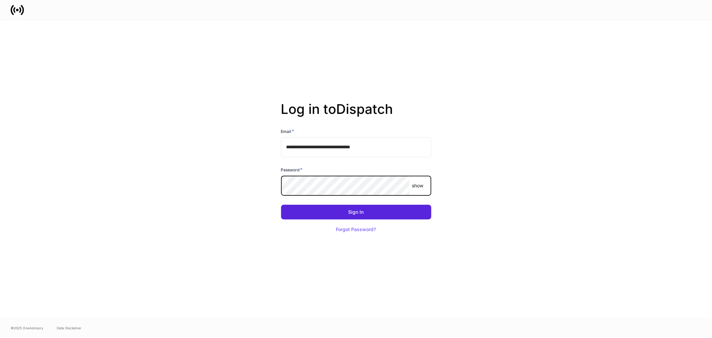  What do you see at coordinates (288, 131) in the screenshot?
I see `h6: Email` at bounding box center [288, 131].